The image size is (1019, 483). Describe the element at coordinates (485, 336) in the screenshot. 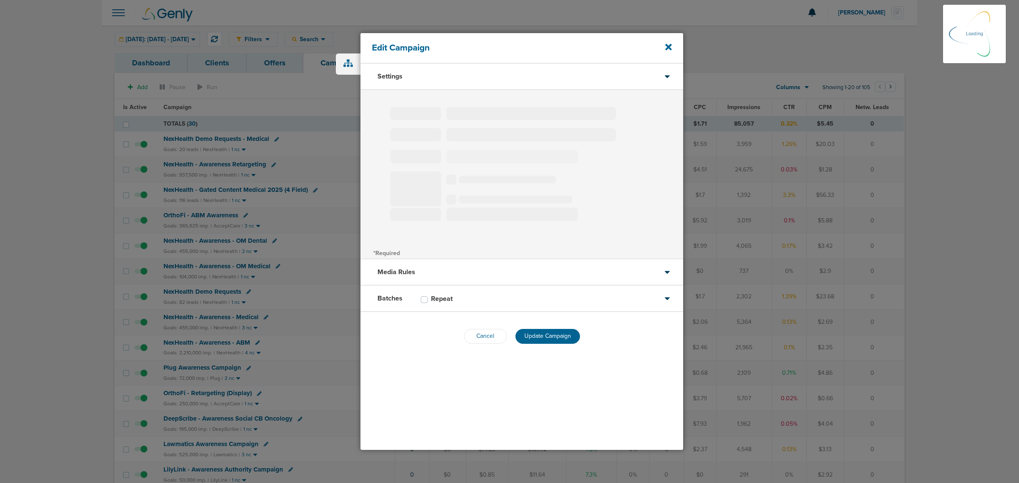

I see `button: Cancel` at that location.